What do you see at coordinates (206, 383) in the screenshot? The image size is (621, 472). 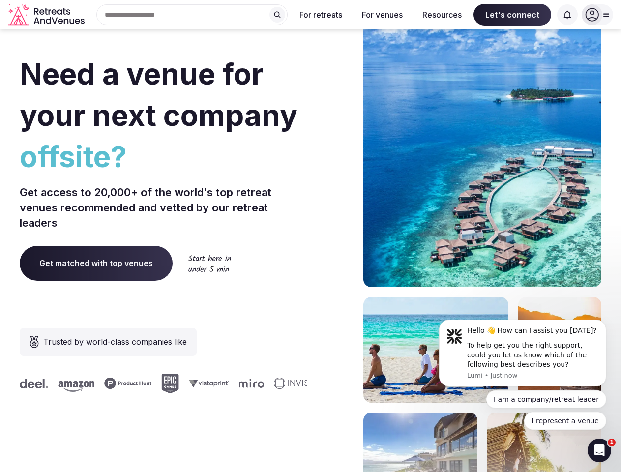 I see `svg: Vistaprint company logo` at bounding box center [206, 383].